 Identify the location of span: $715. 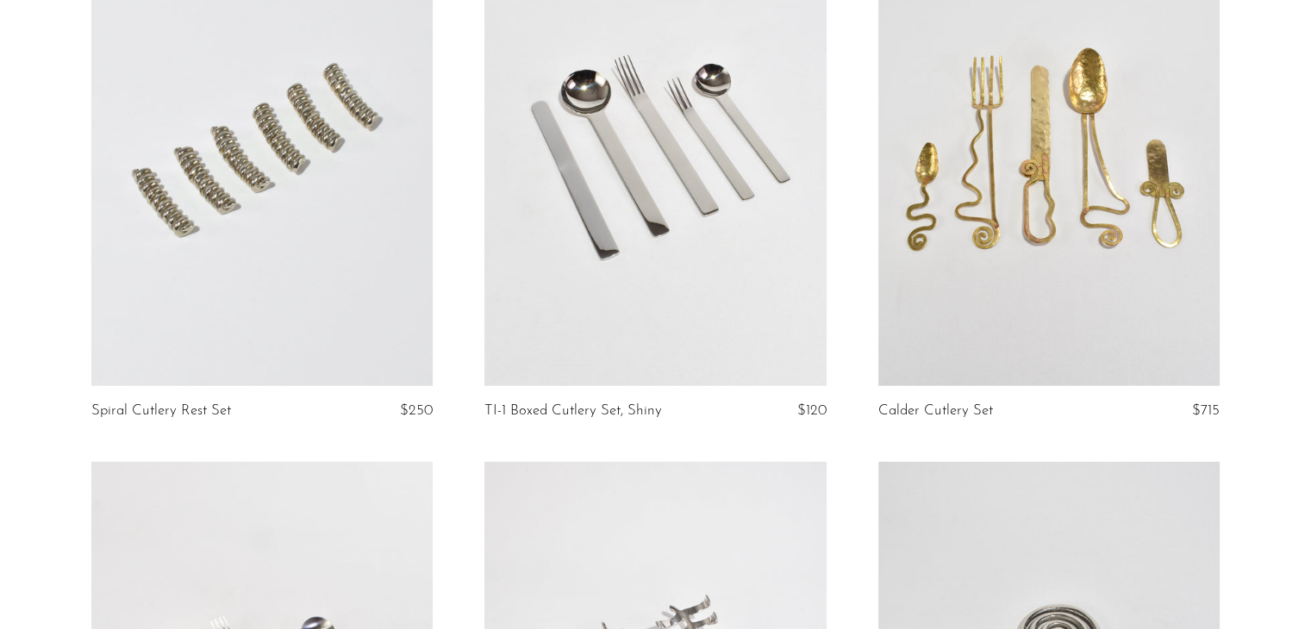
(1206, 410).